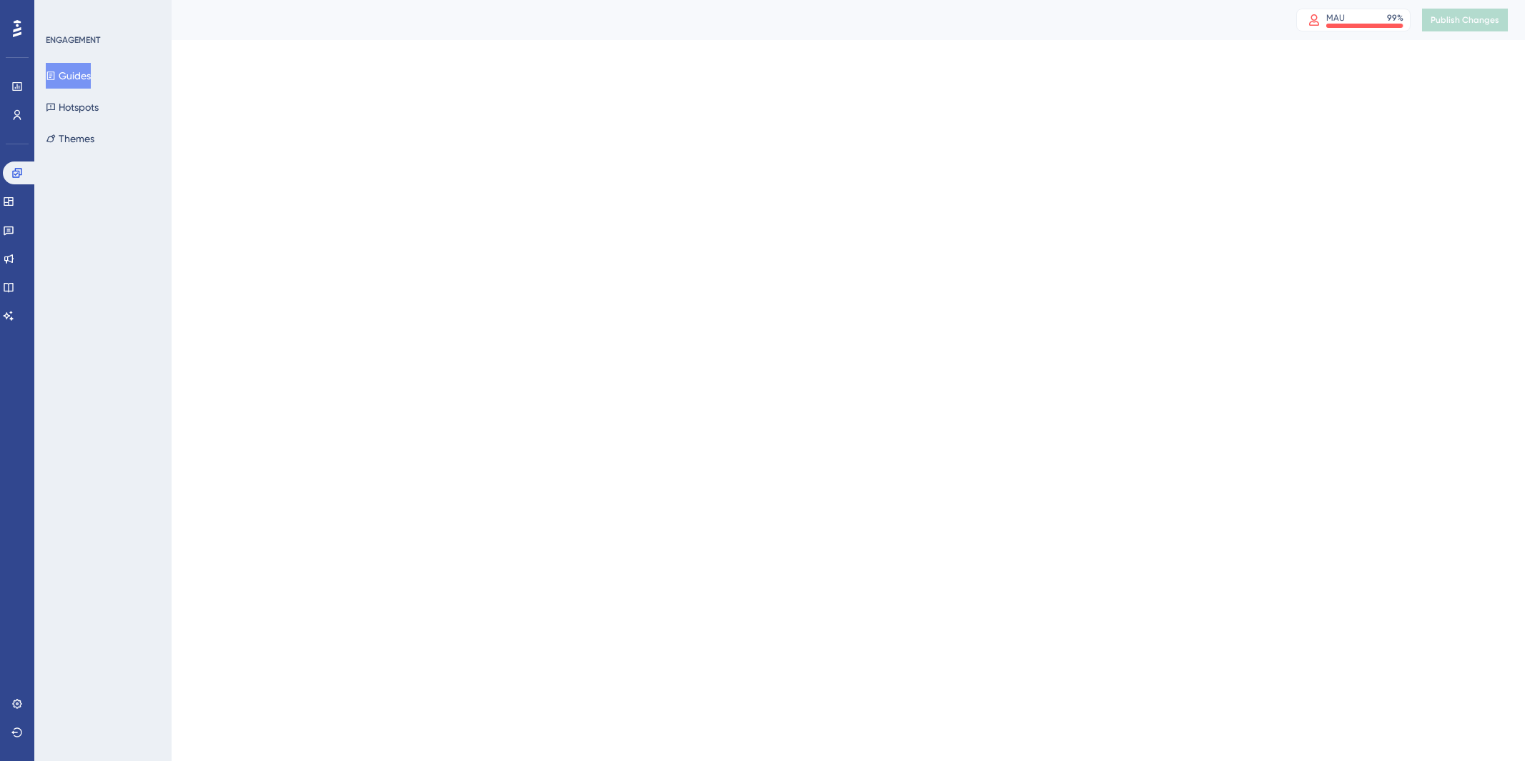 The height and width of the screenshot is (761, 1525). Describe the element at coordinates (72, 107) in the screenshot. I see `button: Hotspots` at that location.